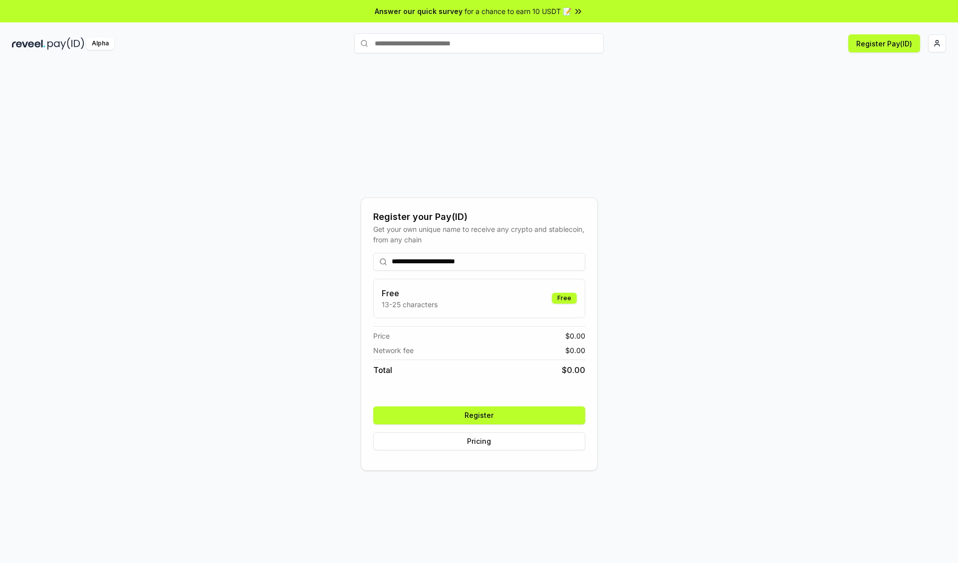 Image resolution: width=958 pixels, height=563 pixels. Describe the element at coordinates (479, 234) in the screenshot. I see `div: Get your own unique name to receive any crypto and stablecoin, from any chain` at that location.